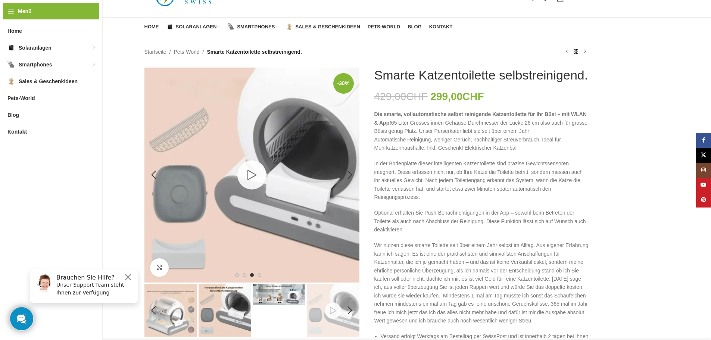 This screenshot has width=711, height=340. I want to click on bdi: 429,00, so click(401, 96).